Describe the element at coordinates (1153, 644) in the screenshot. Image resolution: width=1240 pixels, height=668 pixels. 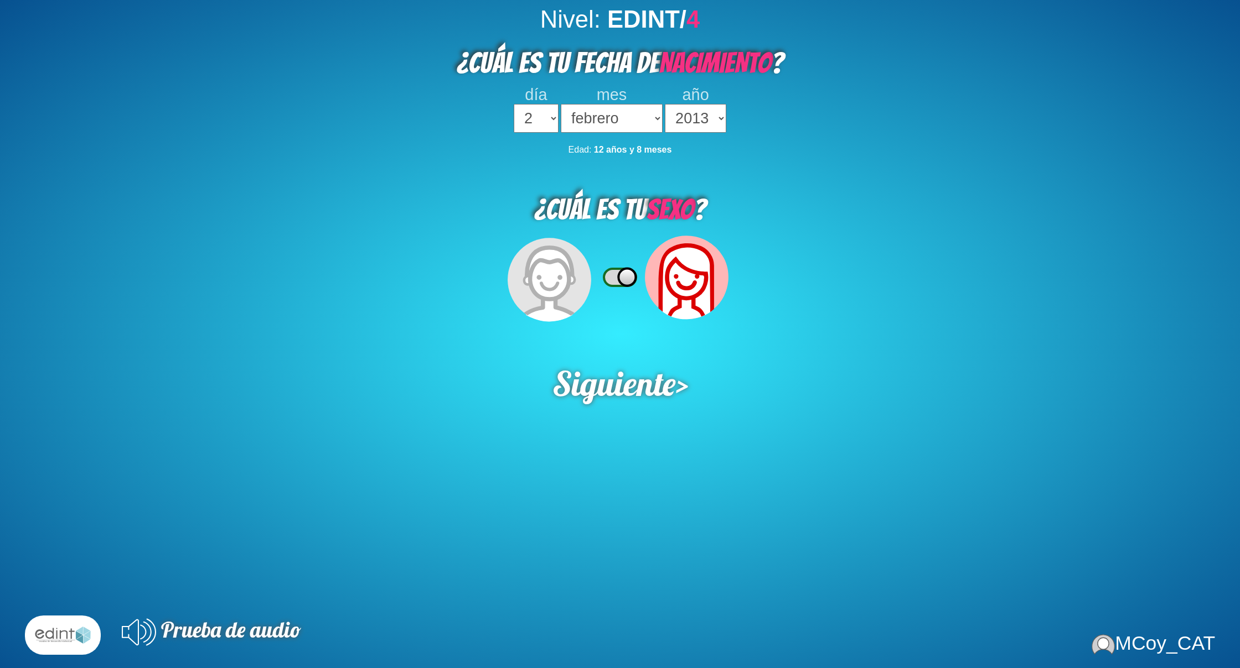
I see `div: MCoy_CAT` at that location.